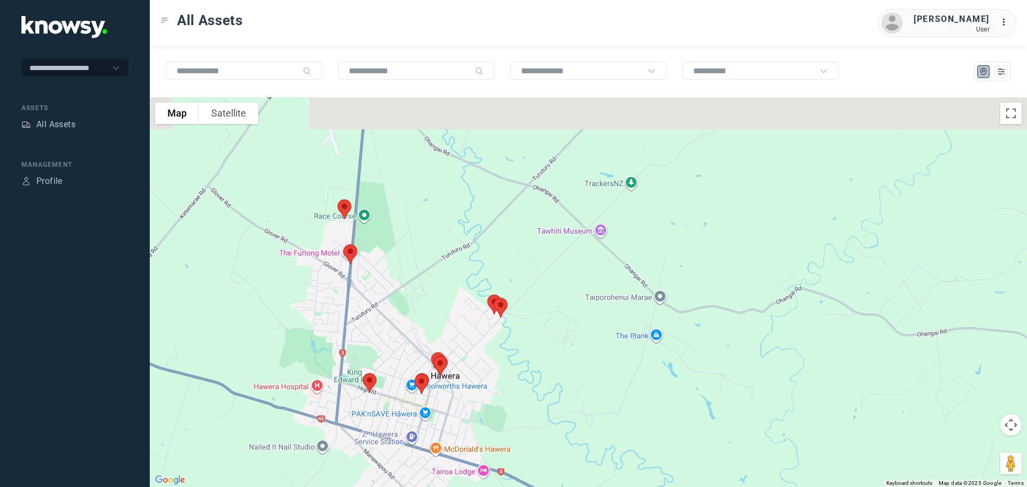 The height and width of the screenshot is (487, 1027). What do you see at coordinates (165, 20) in the screenshot?
I see `div: Toggle Menu` at bounding box center [165, 20].